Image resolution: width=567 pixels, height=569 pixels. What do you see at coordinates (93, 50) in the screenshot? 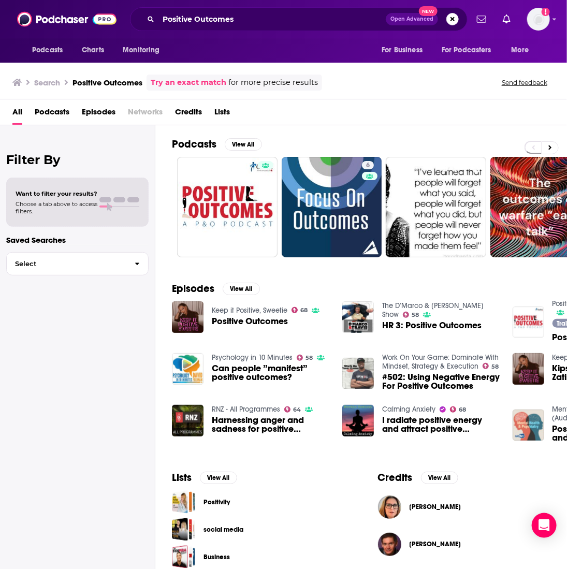
I see `span: Charts` at bounding box center [93, 50].